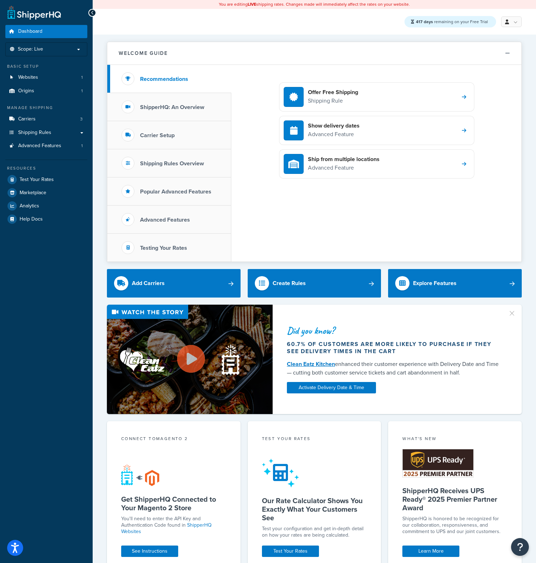 The image size is (536, 563). I want to click on li: Origins, so click(46, 91).